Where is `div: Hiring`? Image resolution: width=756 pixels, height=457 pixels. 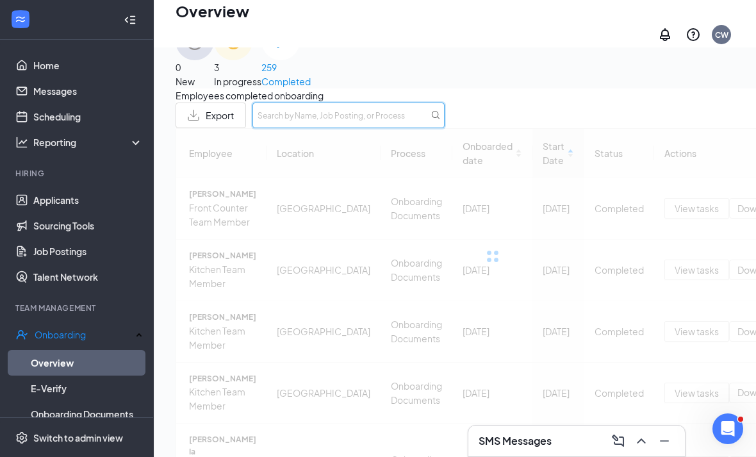 div: Hiring is located at coordinates (78, 173).